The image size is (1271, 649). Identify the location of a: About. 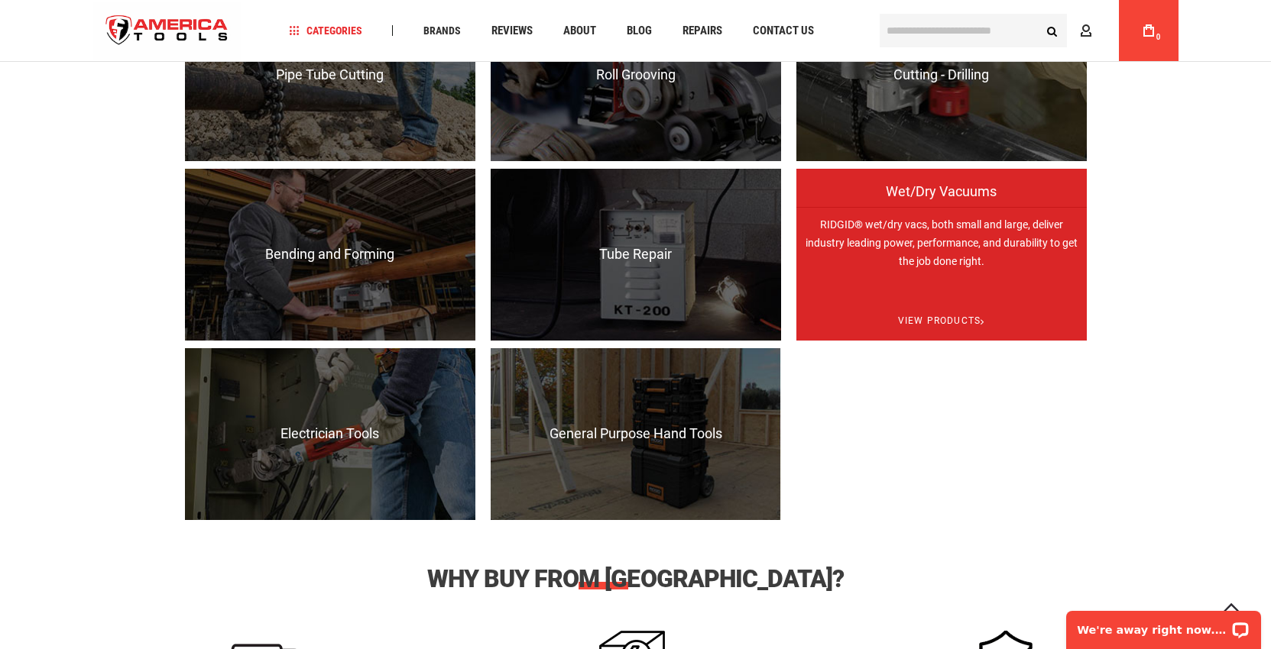
(579, 31).